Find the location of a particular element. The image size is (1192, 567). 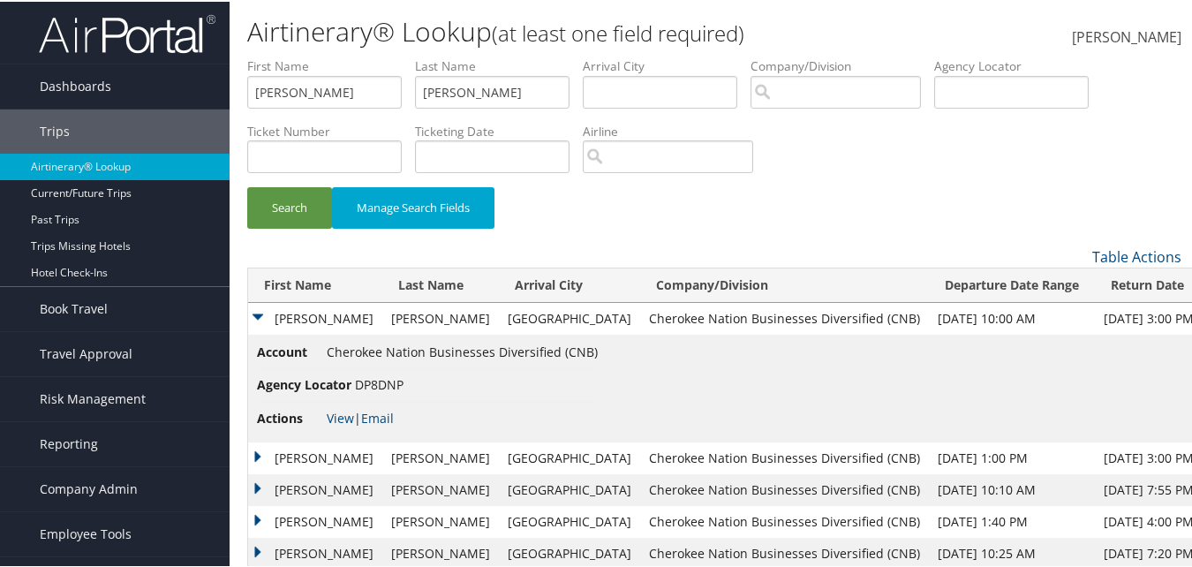

th: First Name: activate to sort column ascending is located at coordinates (315, 283).